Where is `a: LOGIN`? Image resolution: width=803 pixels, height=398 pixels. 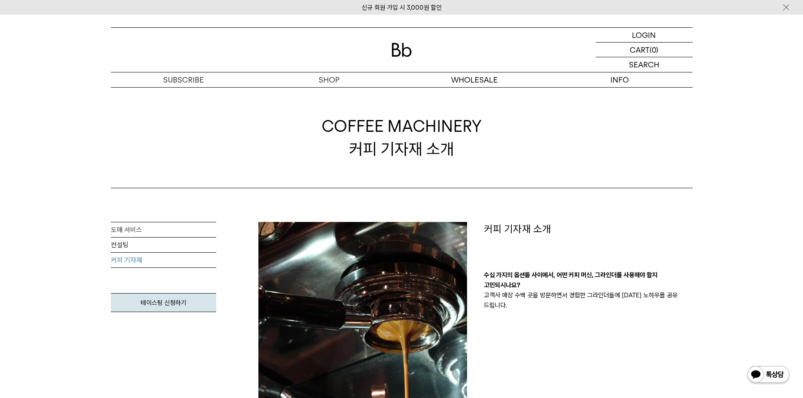 a: LOGIN is located at coordinates (644, 35).